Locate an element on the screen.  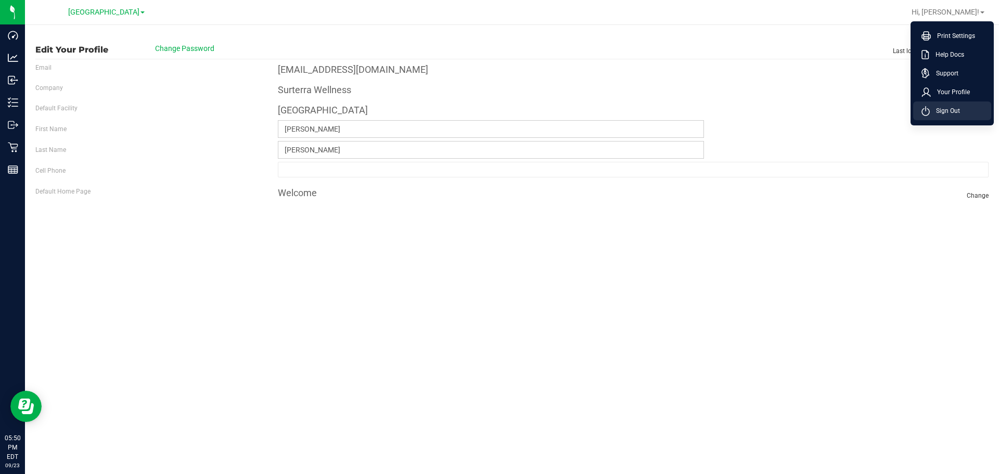
span: Change Password is located at coordinates (185, 48).